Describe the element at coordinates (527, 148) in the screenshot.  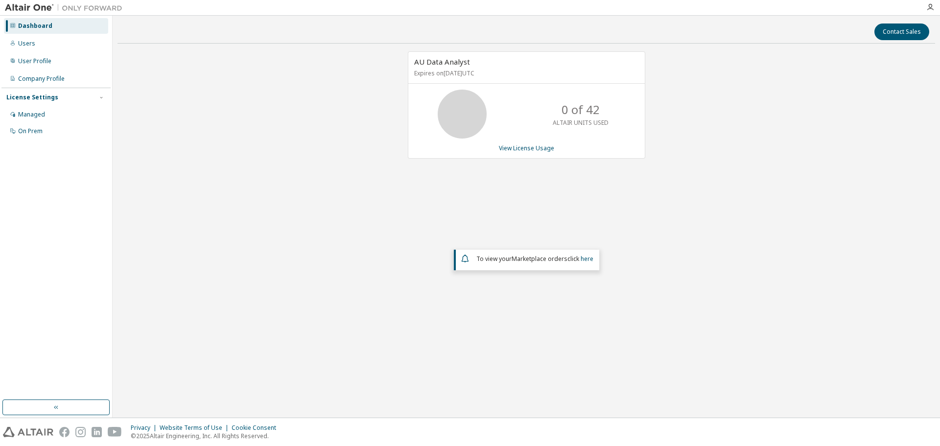
I see `a: View License Usage` at that location.